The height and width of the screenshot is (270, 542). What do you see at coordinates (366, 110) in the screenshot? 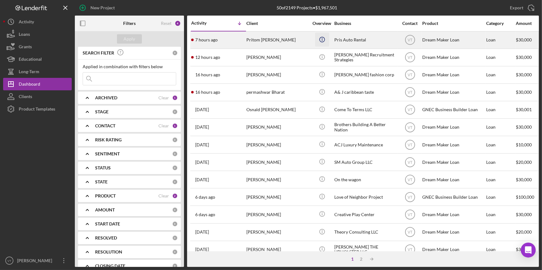
I see `div: Come To Terms LLC` at bounding box center [366, 110].